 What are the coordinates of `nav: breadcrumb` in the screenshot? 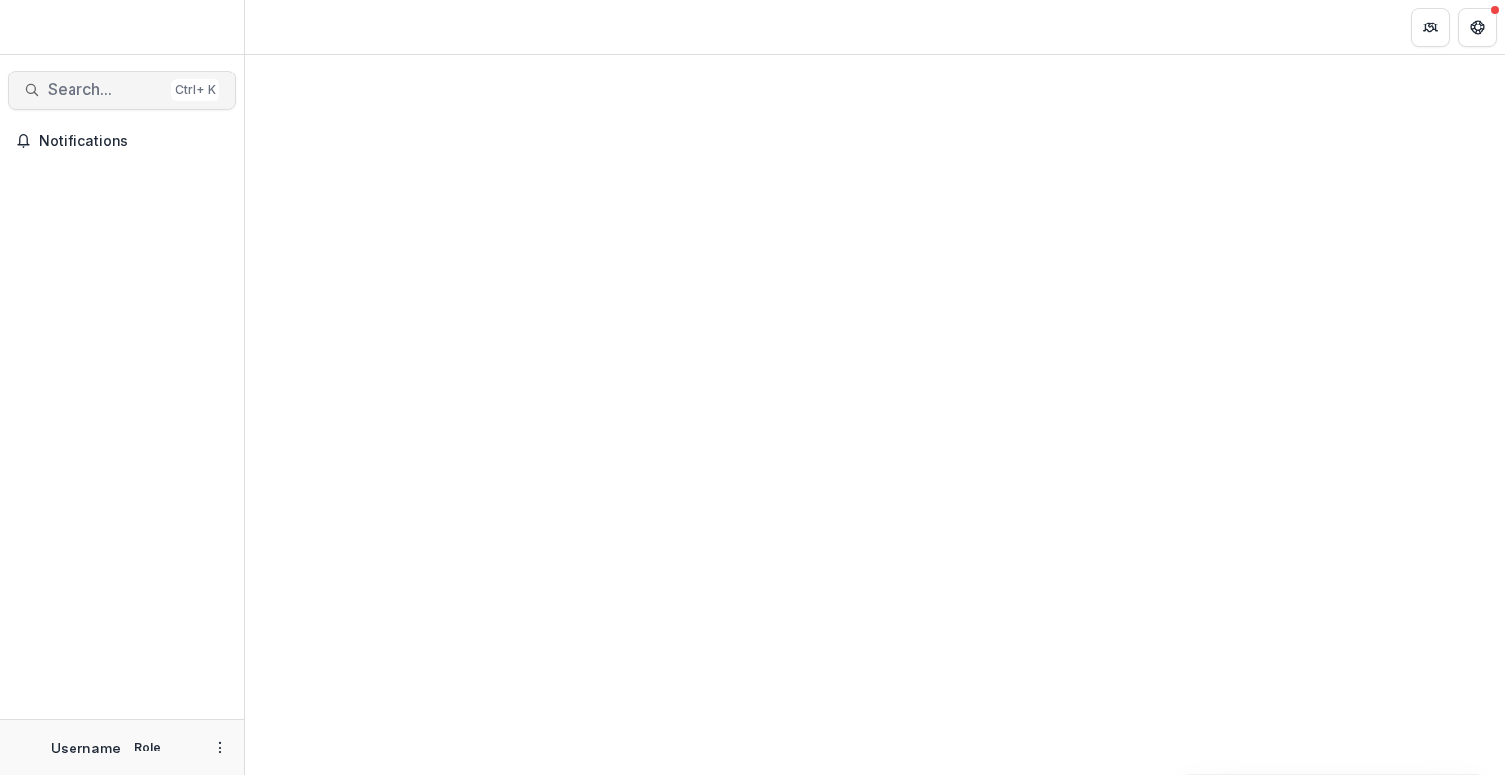 It's located at (294, 26).